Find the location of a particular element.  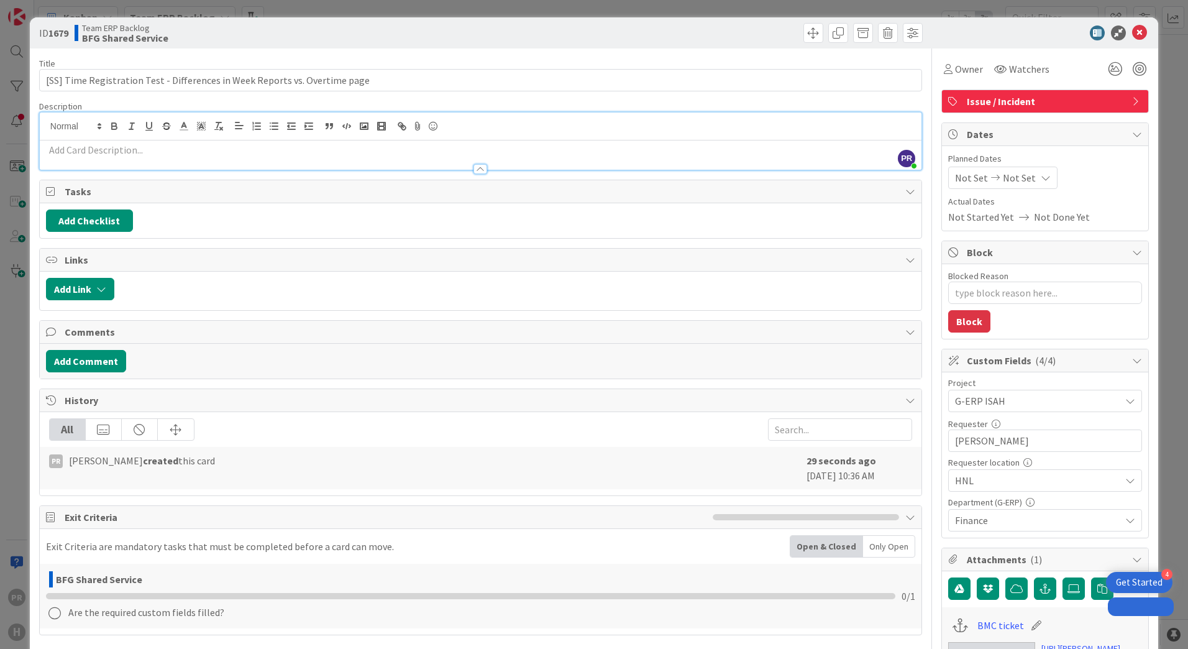

span: ID is located at coordinates (53, 33).